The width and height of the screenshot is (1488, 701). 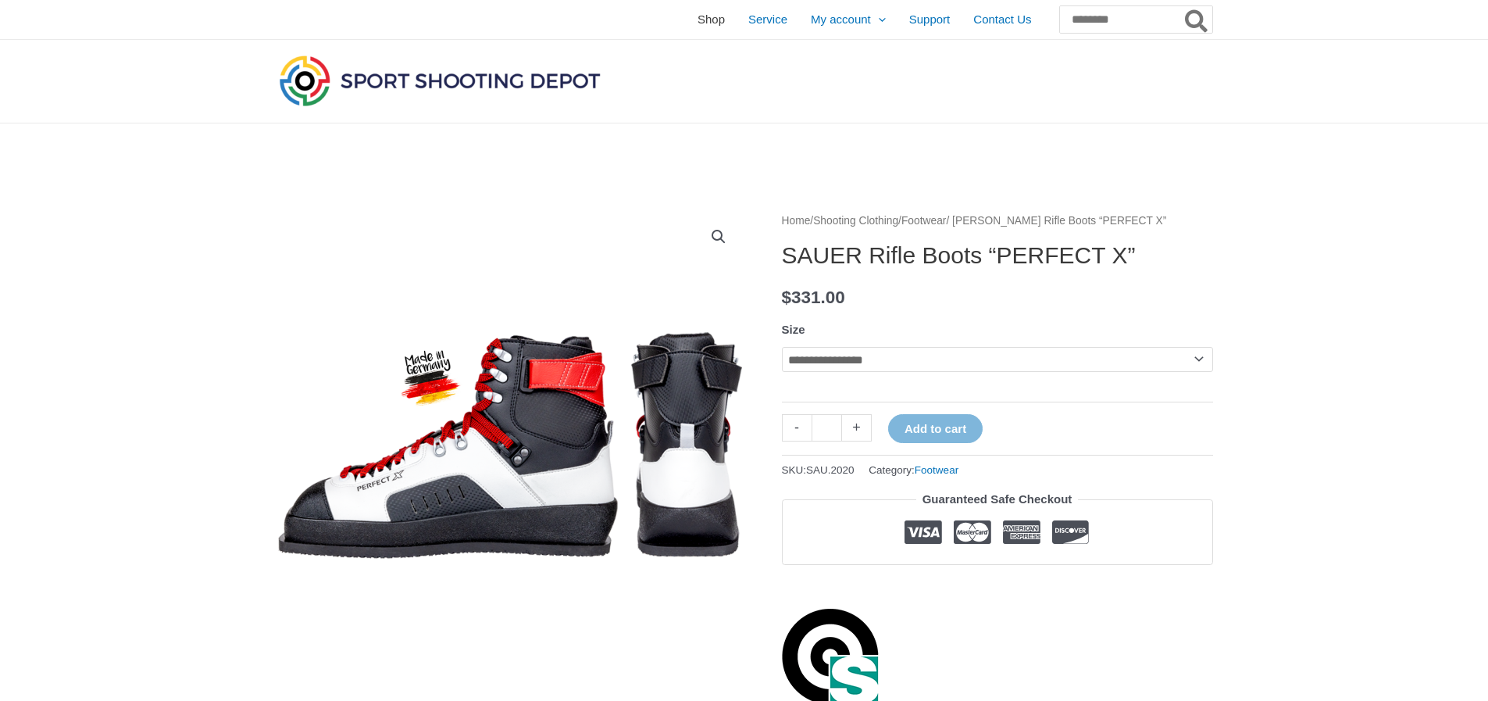 I want to click on a: Shooting Clothing, so click(x=855, y=220).